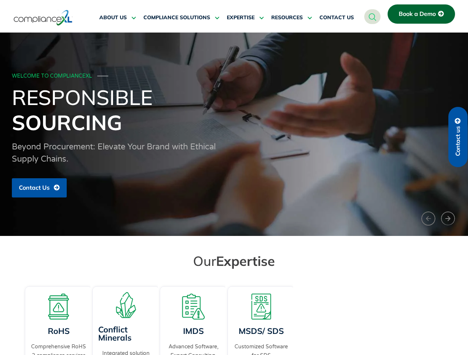  Describe the element at coordinates (115, 334) in the screenshot. I see `a: Conflict Minerals` at that location.